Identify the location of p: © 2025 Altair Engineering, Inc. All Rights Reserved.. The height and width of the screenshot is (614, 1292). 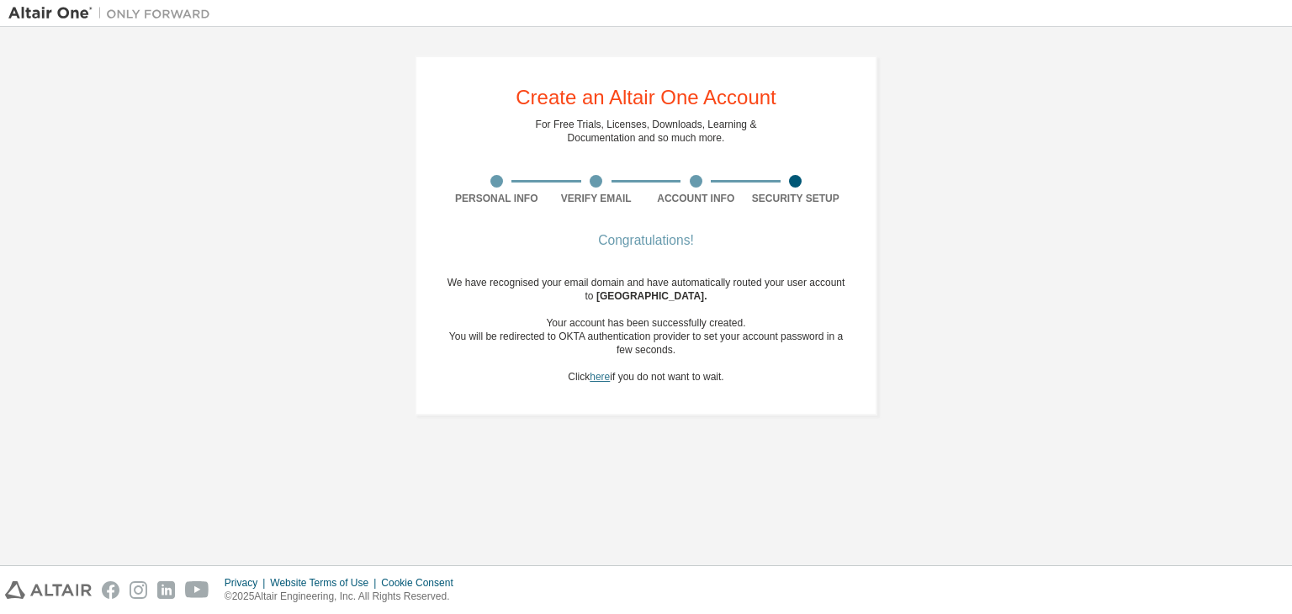
(344, 597).